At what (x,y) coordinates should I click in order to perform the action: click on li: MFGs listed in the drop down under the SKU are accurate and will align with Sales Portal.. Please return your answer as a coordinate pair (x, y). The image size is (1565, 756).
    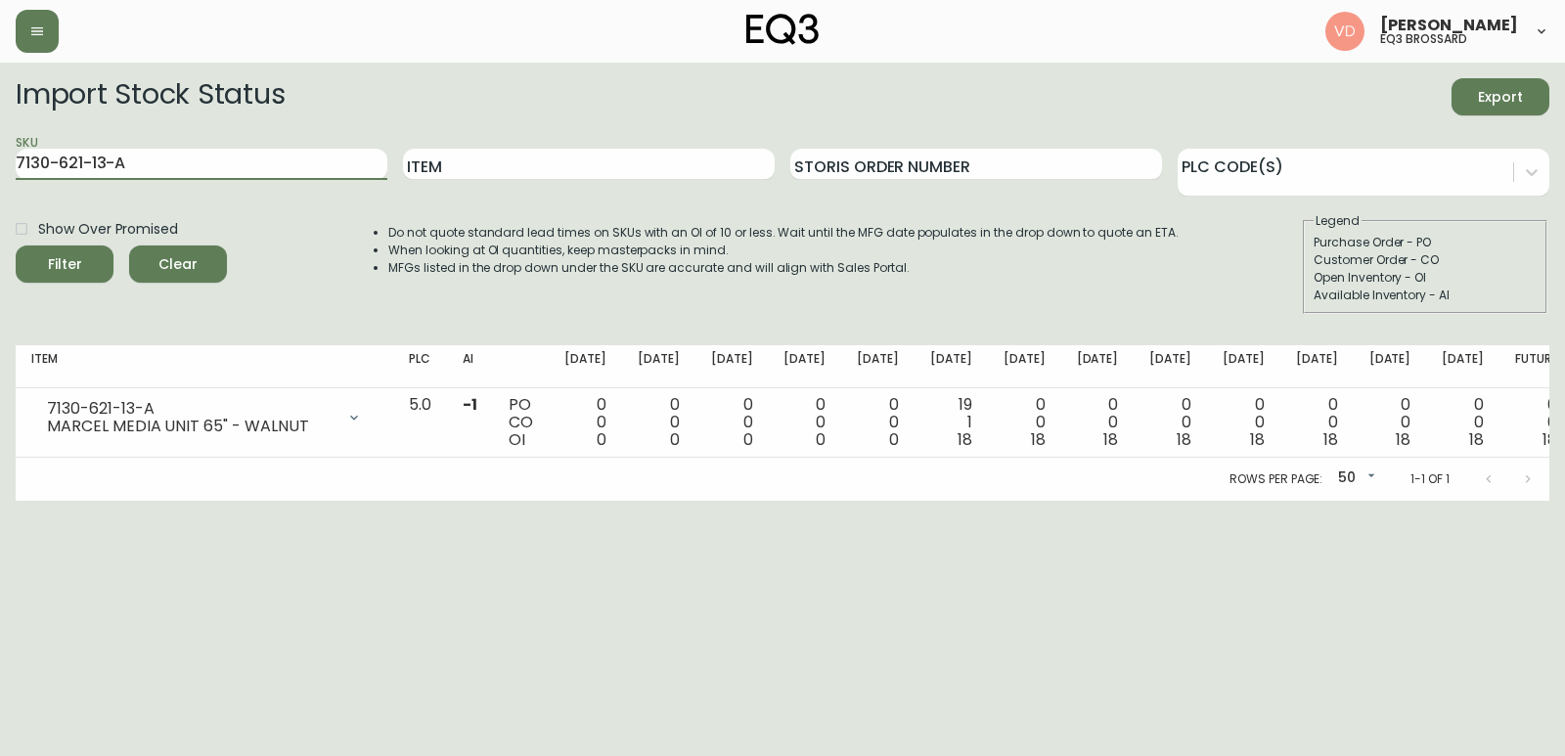
    Looking at the image, I should click on (783, 268).